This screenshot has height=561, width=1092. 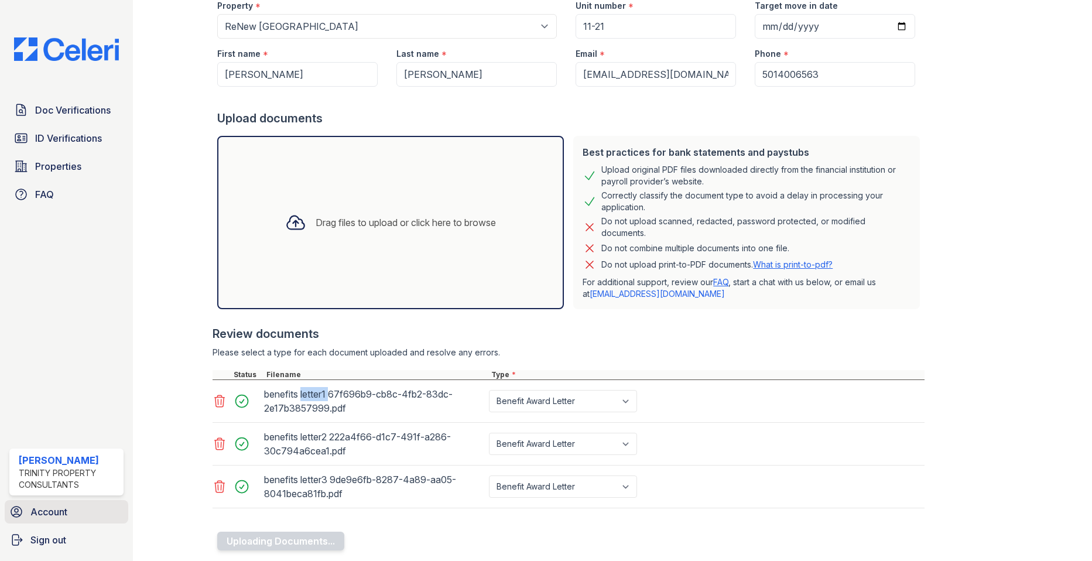 What do you see at coordinates (374, 486) in the screenshot?
I see `div: benefits letter3 9de9e6fb-8287-4a89-aa05-8041beca81fb.pdf` at bounding box center [374, 486].